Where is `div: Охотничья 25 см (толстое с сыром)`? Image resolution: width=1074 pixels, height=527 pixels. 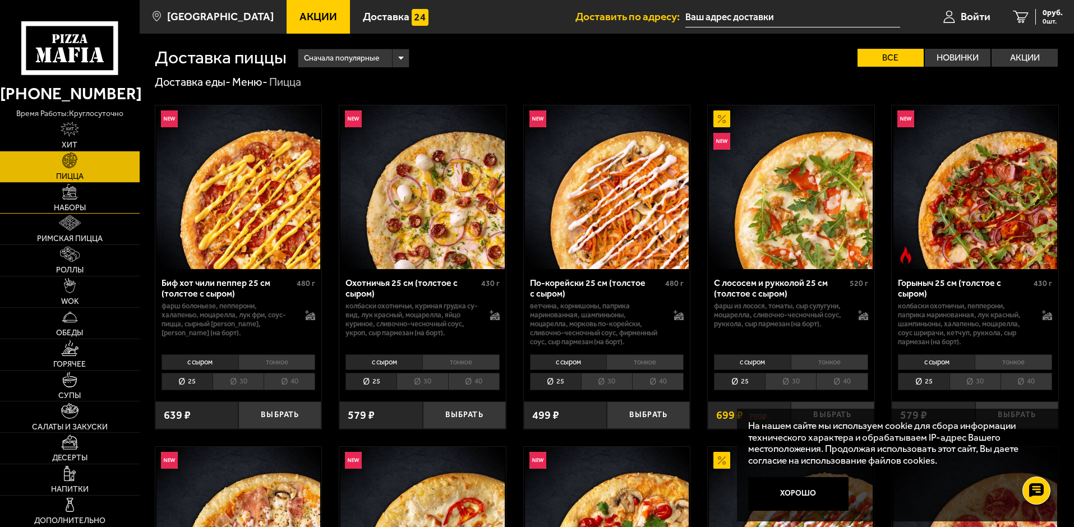 div: Охотничья 25 см (толстое с сыром) is located at coordinates (412, 288).